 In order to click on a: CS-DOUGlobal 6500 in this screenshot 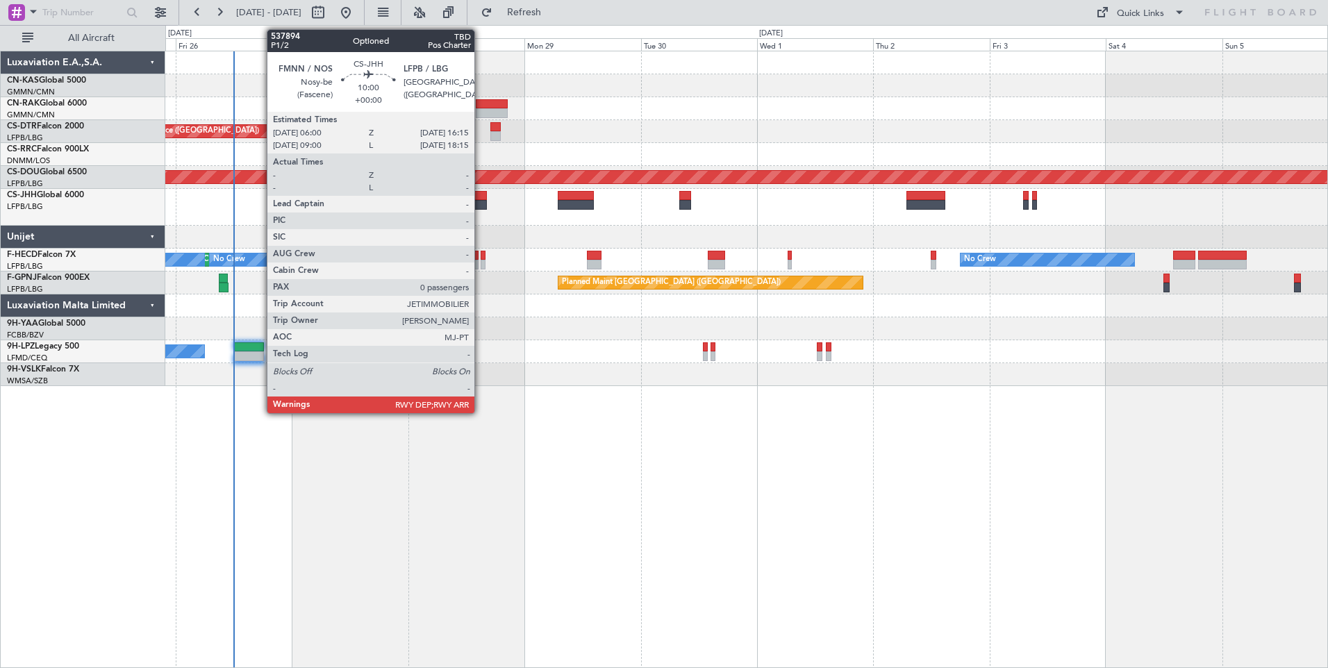, I will do `click(47, 172)`.